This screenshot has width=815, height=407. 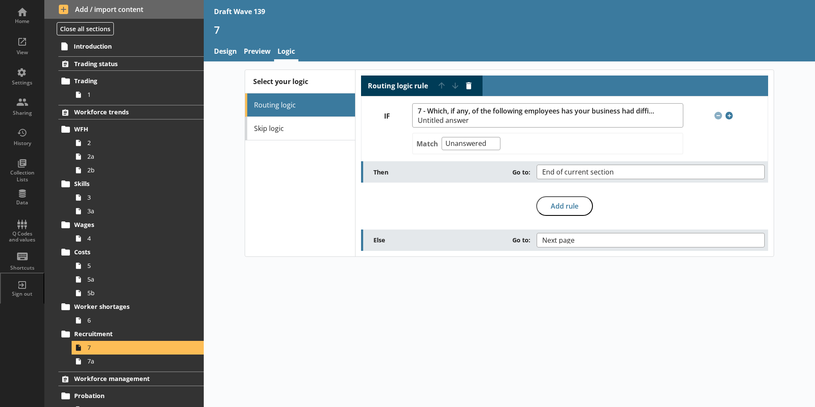 I want to click on a: Logic, so click(x=286, y=52).